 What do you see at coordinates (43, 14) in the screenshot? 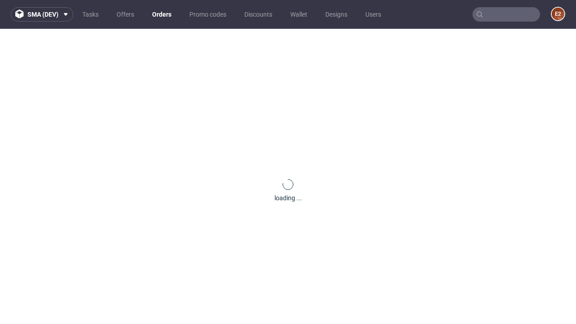
I see `span: sma (dev)` at bounding box center [43, 14].